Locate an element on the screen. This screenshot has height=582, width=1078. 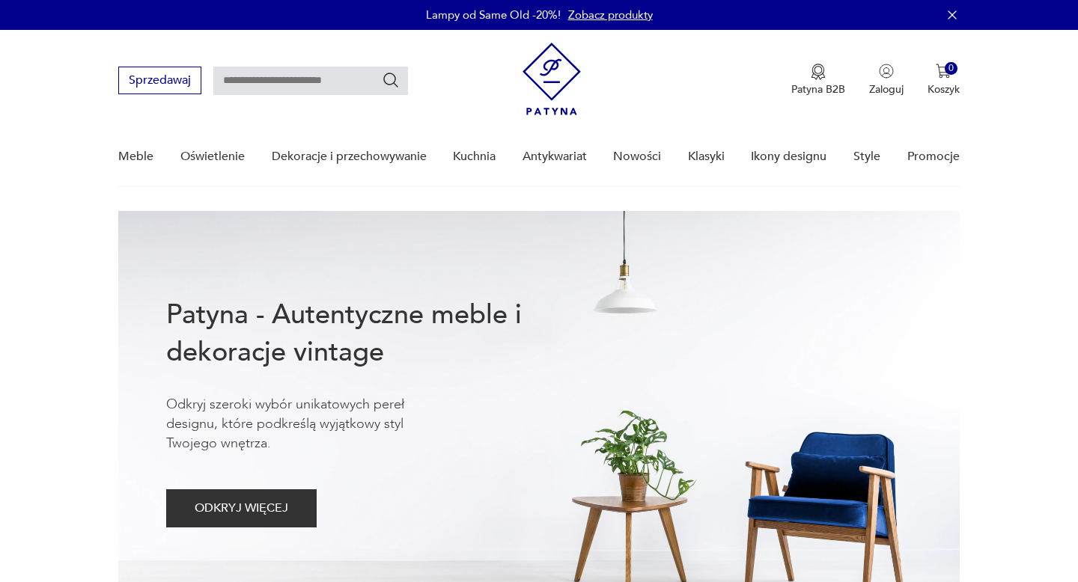
img: Patyna - sklep z meblami i dekoracjami vintage is located at coordinates (551, 79).